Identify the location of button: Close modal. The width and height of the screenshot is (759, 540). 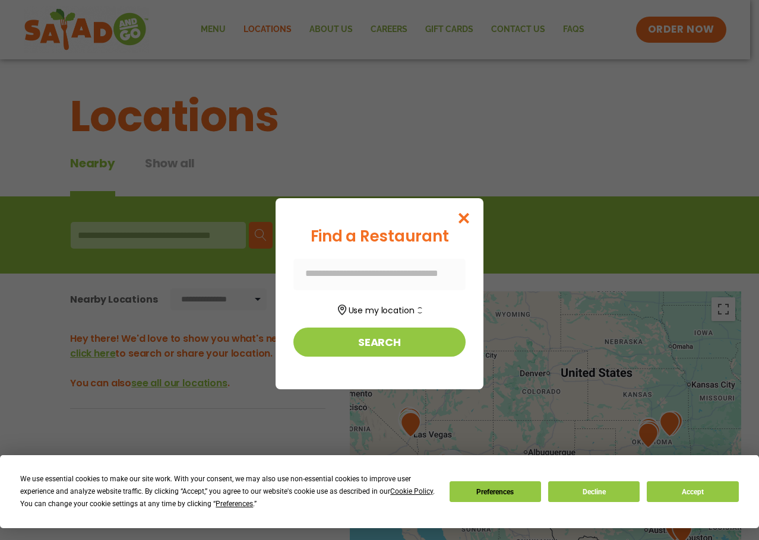
(464, 218).